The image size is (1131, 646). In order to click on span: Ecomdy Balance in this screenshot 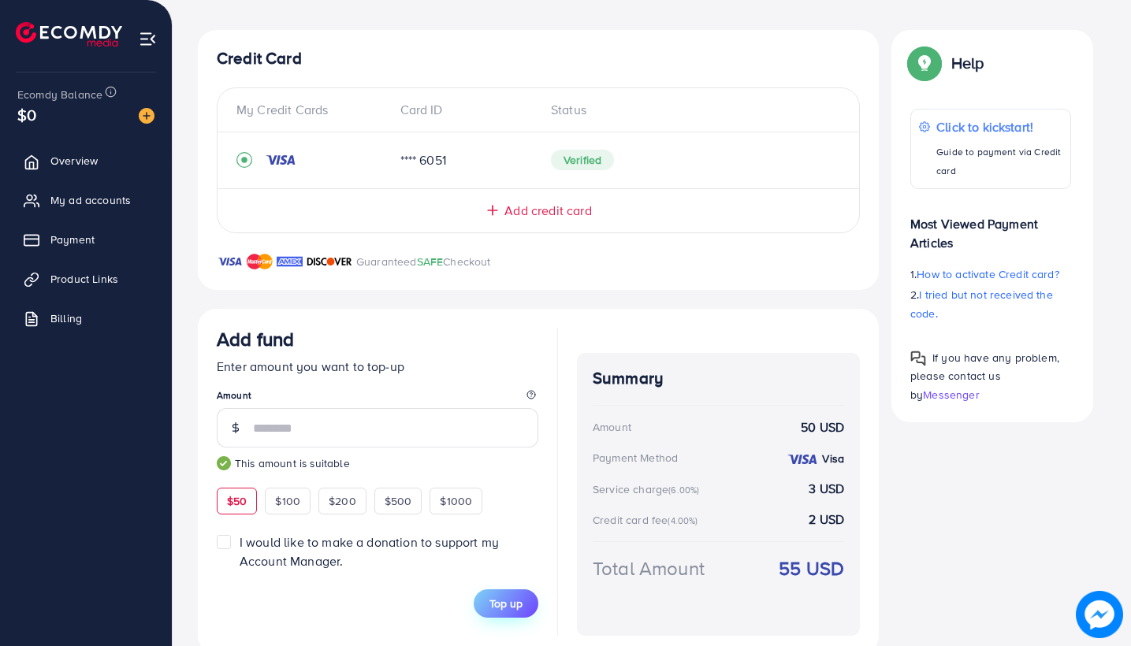, I will do `click(60, 95)`.